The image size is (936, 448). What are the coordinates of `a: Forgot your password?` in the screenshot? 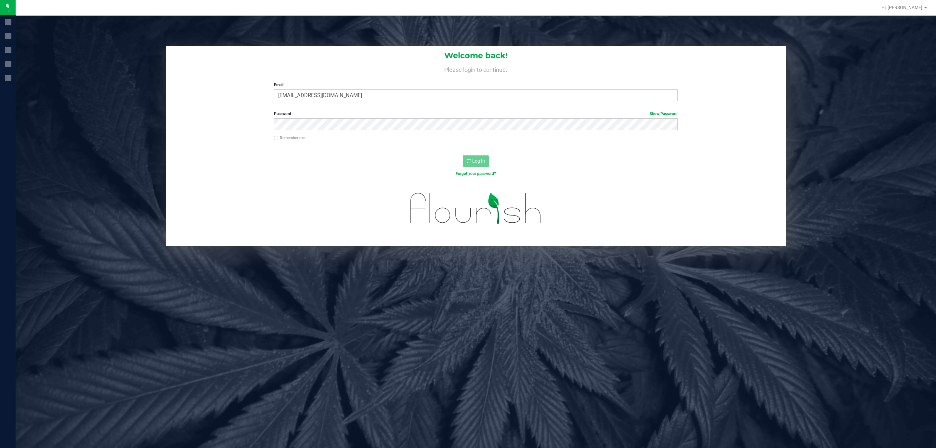 It's located at (476, 174).